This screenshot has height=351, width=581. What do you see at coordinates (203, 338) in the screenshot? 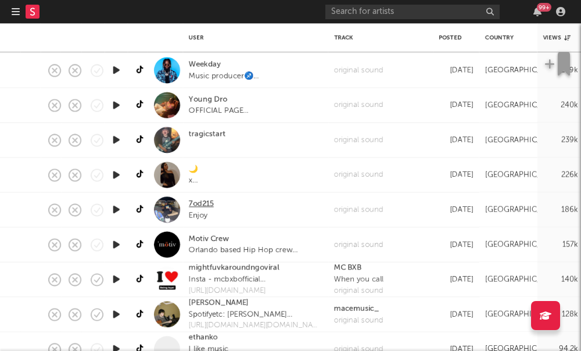
I see `a: ethanko` at bounding box center [203, 338].